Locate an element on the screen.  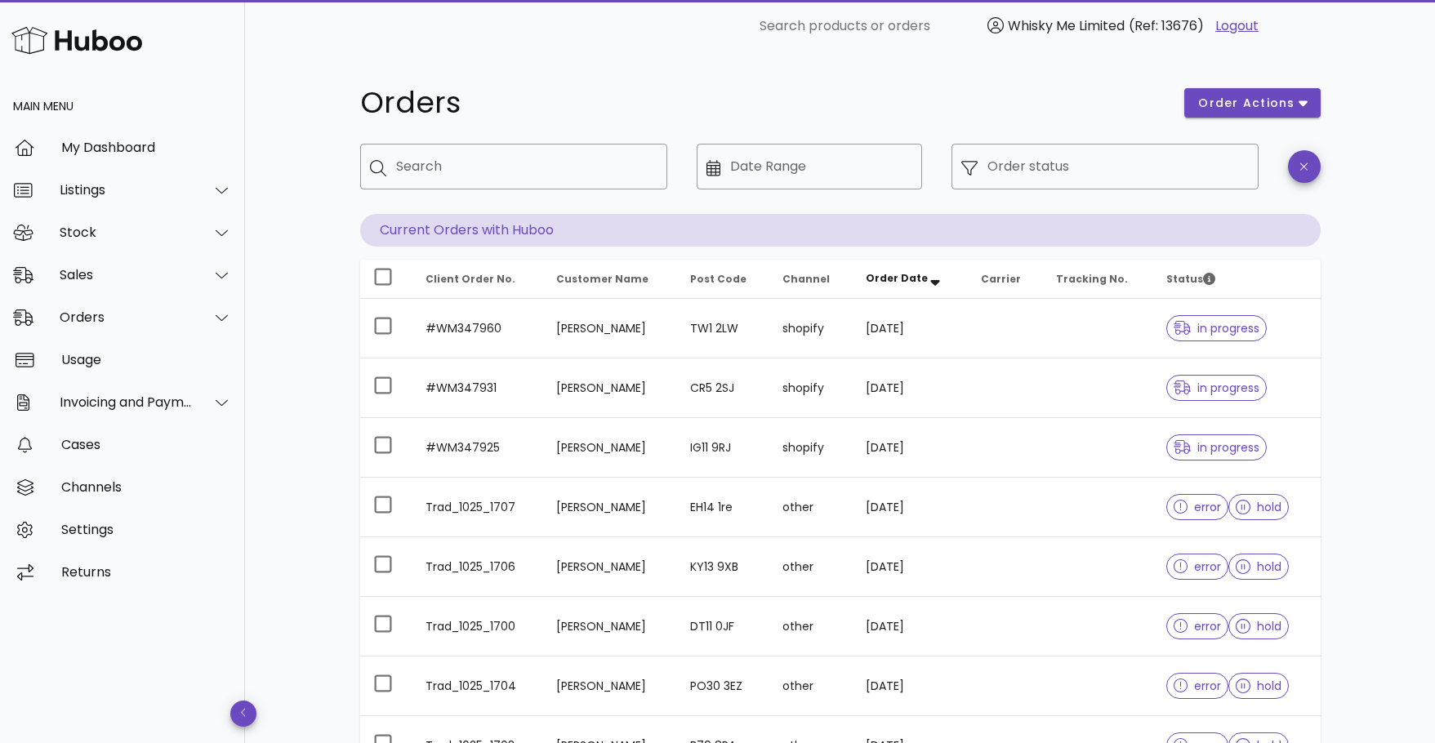
span: Tracking No. is located at coordinates (1092, 279).